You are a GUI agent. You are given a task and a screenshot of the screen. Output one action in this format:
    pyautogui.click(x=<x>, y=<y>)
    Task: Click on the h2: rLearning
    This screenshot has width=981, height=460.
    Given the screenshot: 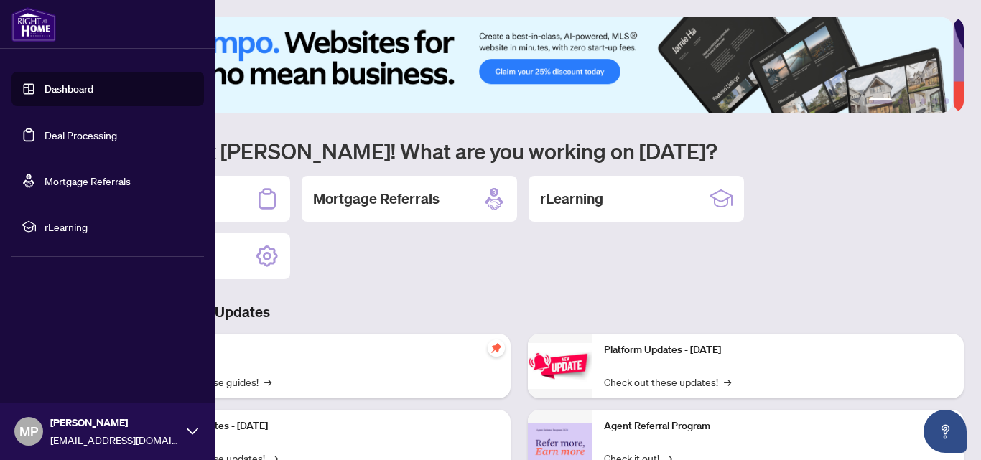 What is the action you would take?
    pyautogui.click(x=572, y=199)
    